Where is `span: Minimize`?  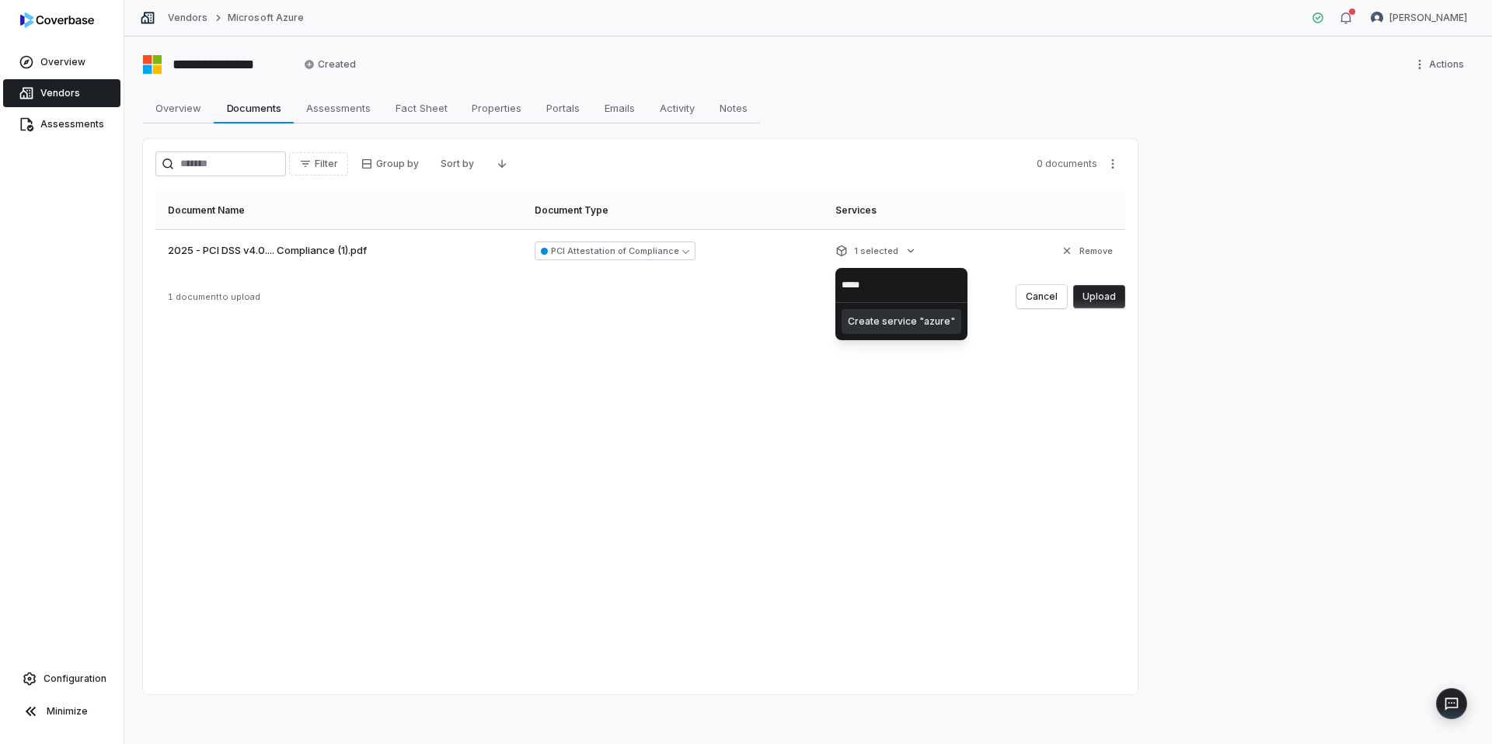
span: Minimize is located at coordinates (67, 712).